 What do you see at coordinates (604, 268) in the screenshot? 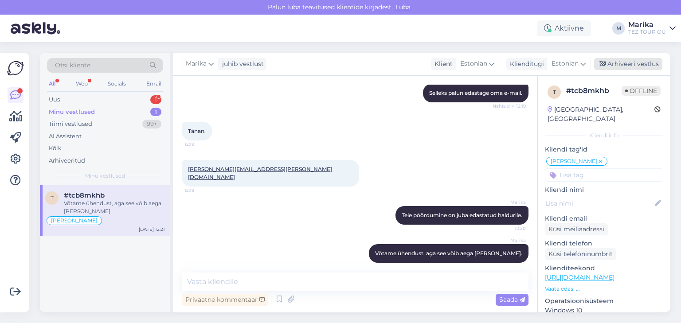
I see `p: Klienditeekond` at bounding box center [604, 268].